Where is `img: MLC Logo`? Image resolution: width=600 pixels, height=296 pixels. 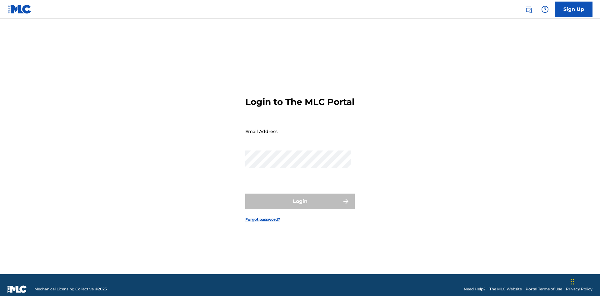 img: MLC Logo is located at coordinates (19, 9).